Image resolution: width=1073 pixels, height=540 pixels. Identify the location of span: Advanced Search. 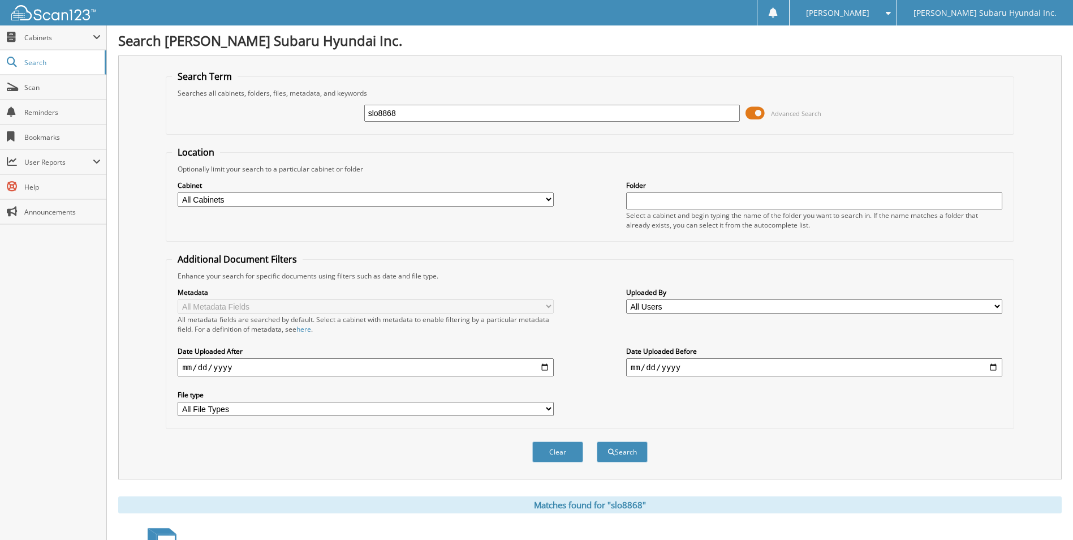
(796, 113).